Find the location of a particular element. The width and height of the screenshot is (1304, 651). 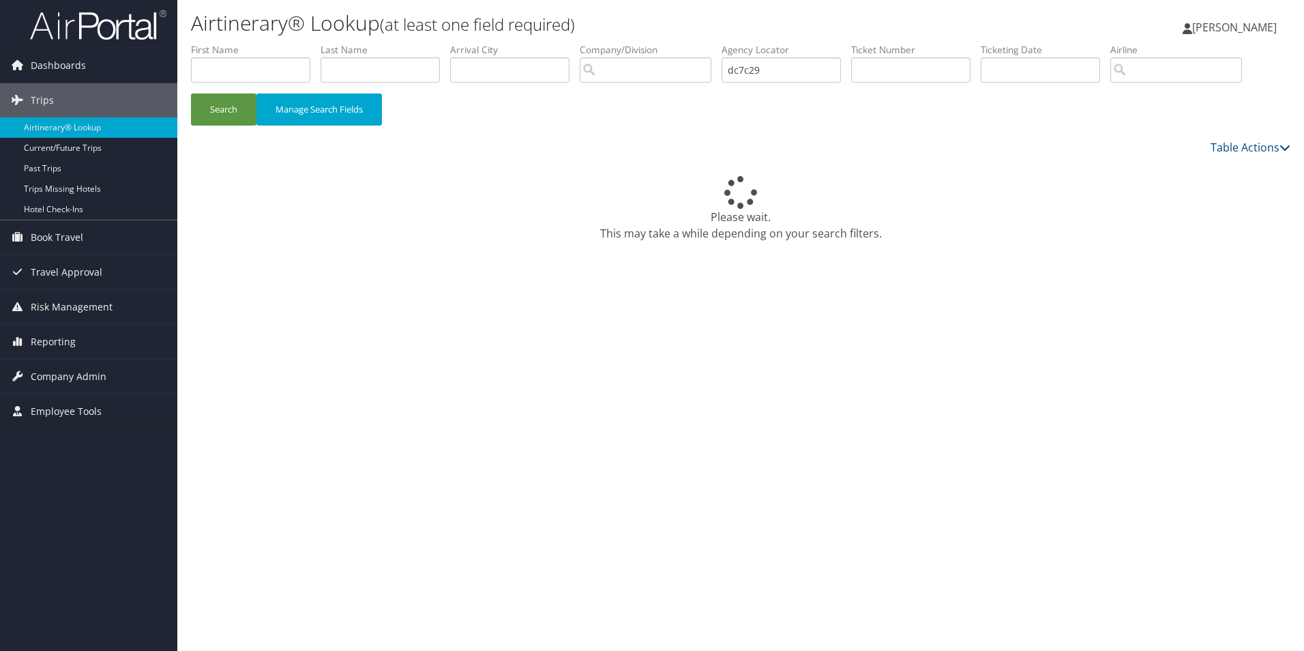

label: Agency Locator is located at coordinates (786, 50).